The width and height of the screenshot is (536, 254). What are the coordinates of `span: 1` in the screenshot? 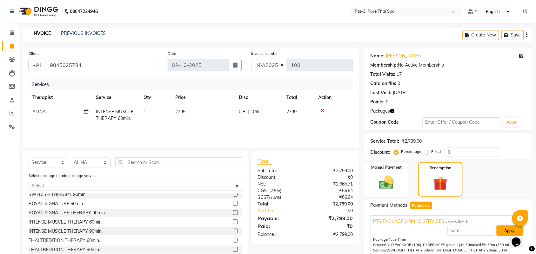 It's located at (145, 112).